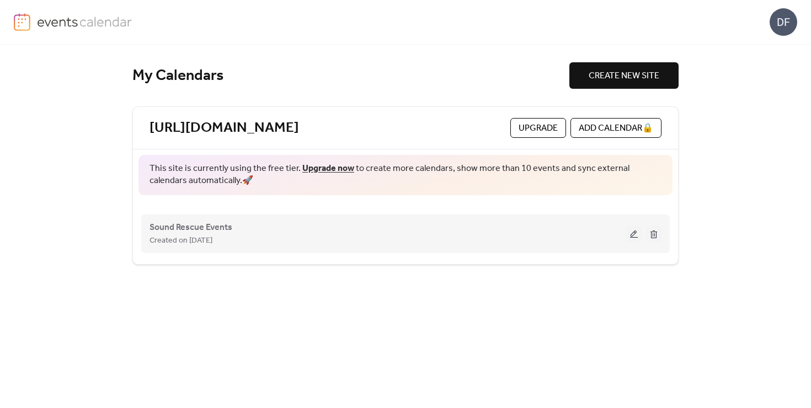 The height and width of the screenshot is (408, 811). What do you see at coordinates (783, 22) in the screenshot?
I see `div: DF` at bounding box center [783, 22].